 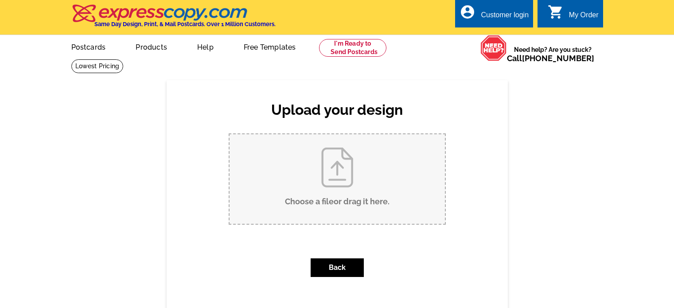 I want to click on img: help, so click(x=494, y=48).